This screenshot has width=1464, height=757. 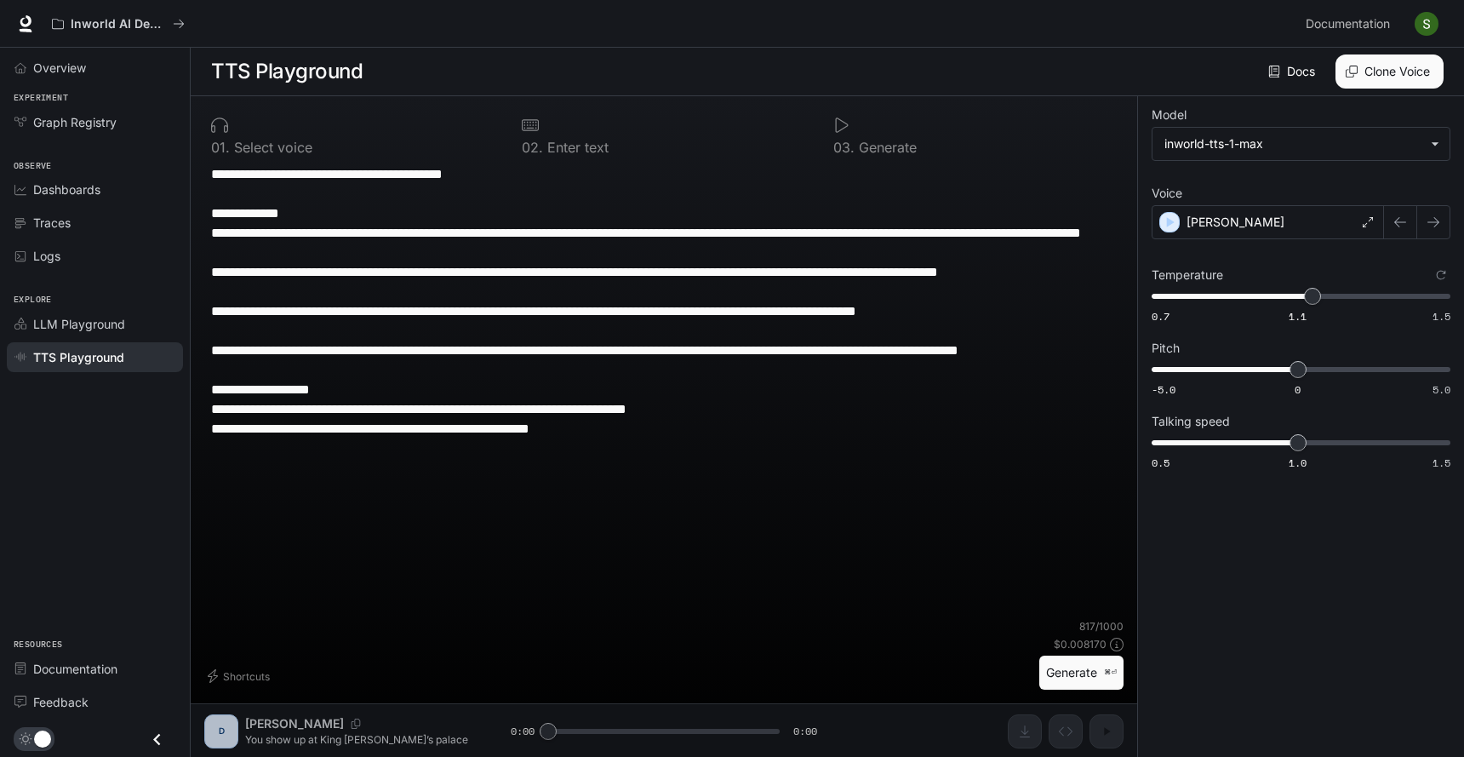 What do you see at coordinates (47, 255) in the screenshot?
I see `span: Logs` at bounding box center [47, 255].